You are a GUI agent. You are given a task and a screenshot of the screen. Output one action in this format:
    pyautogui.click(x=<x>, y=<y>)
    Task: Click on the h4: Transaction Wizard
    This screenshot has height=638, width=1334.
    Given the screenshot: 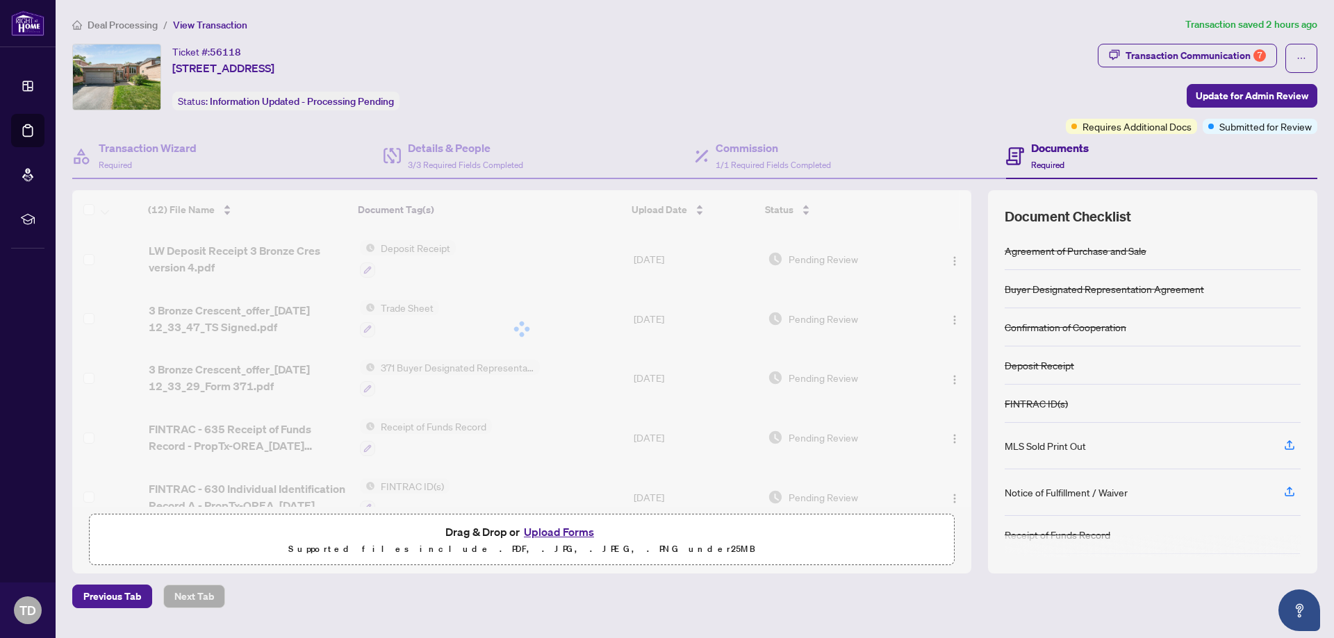 What is the action you would take?
    pyautogui.click(x=147, y=148)
    